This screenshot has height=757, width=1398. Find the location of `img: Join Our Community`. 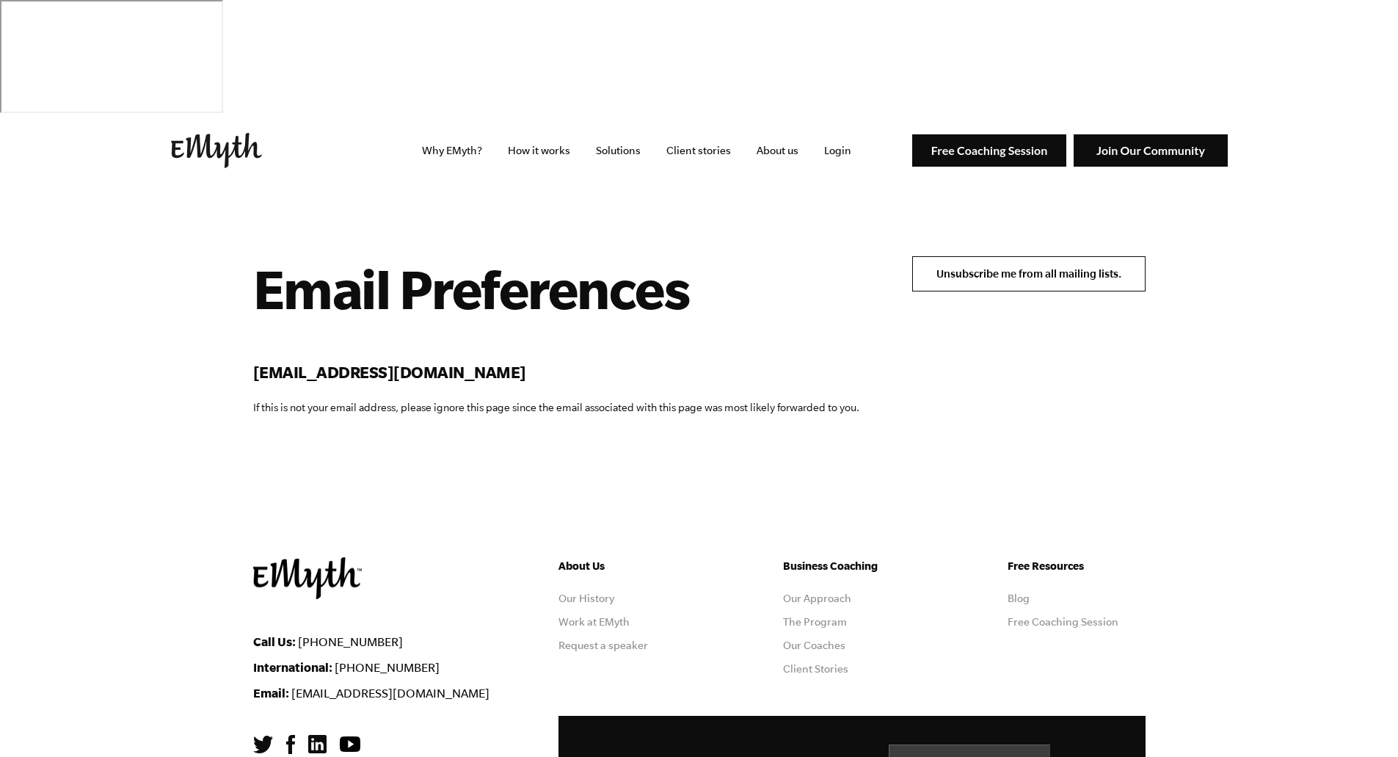

img: Join Our Community is located at coordinates (1151, 150).